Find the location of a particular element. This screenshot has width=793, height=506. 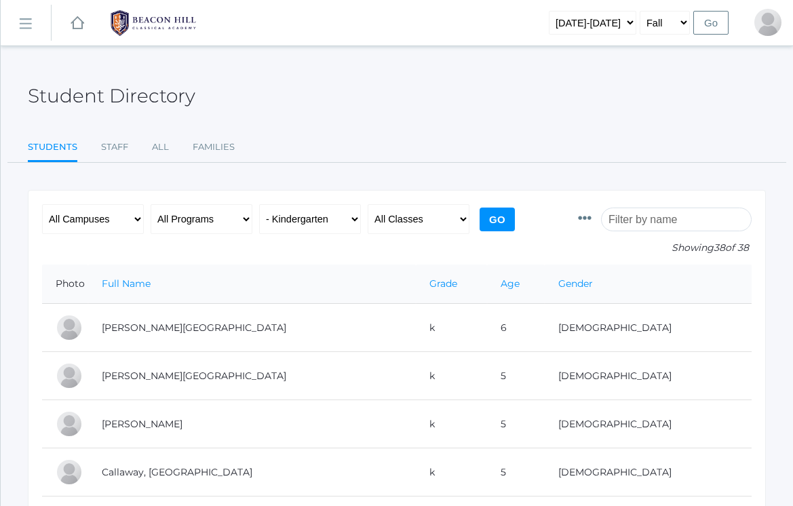

div: Lee Blasman is located at coordinates (69, 424).